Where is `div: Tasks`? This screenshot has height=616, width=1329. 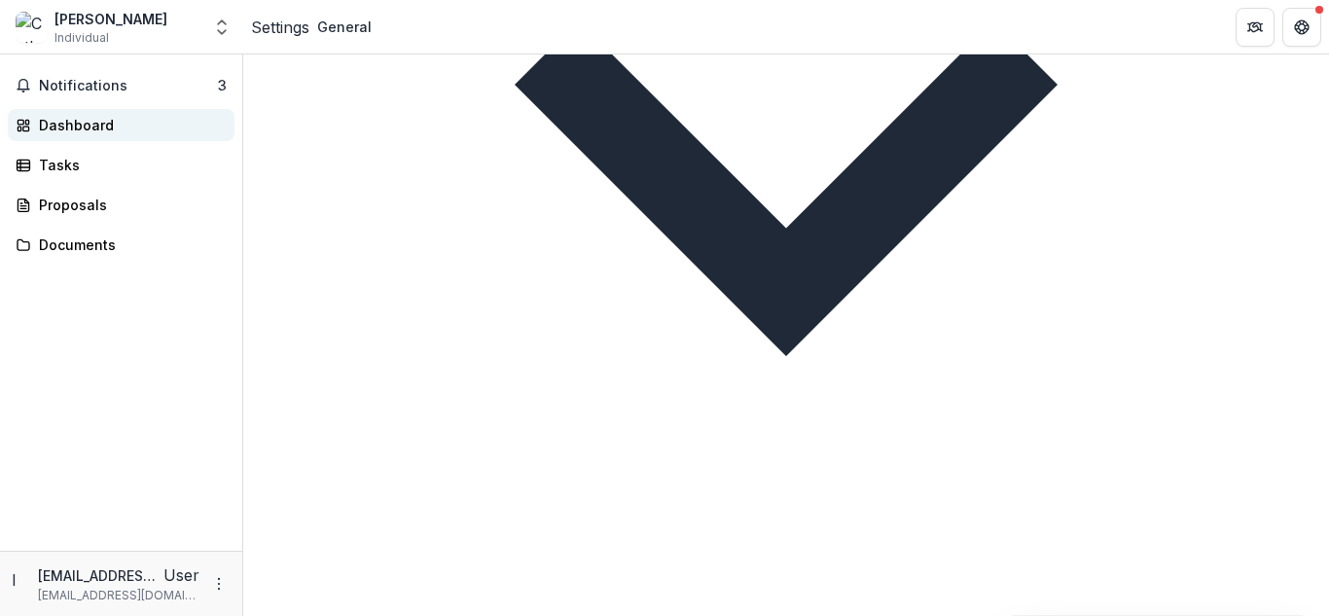 div: Tasks is located at coordinates (128, 164).